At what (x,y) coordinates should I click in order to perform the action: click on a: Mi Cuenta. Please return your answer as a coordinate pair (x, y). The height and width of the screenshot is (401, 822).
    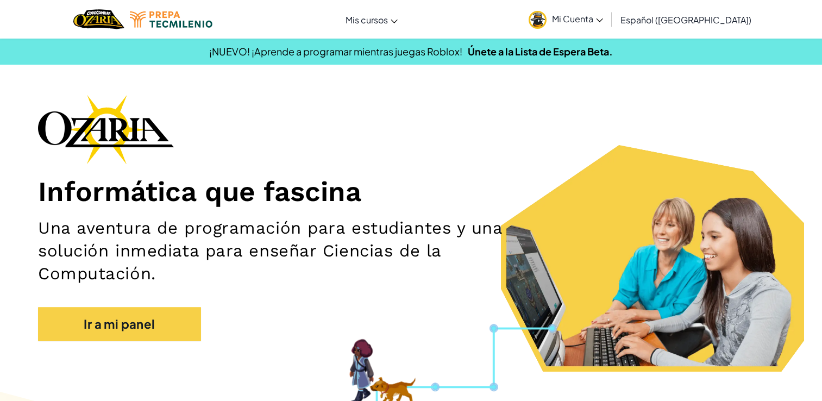
    Looking at the image, I should click on (566, 19).